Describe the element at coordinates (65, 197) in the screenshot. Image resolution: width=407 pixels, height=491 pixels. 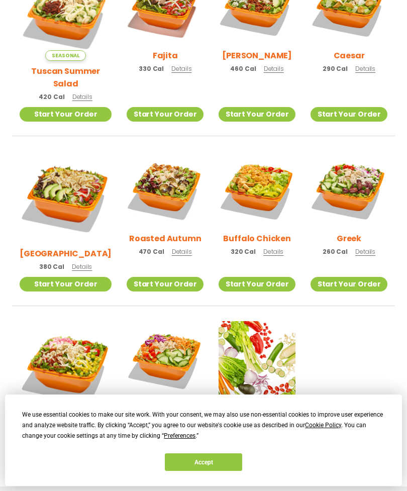
I see `img: Product photo for BBQ Ranch Salad` at that location.